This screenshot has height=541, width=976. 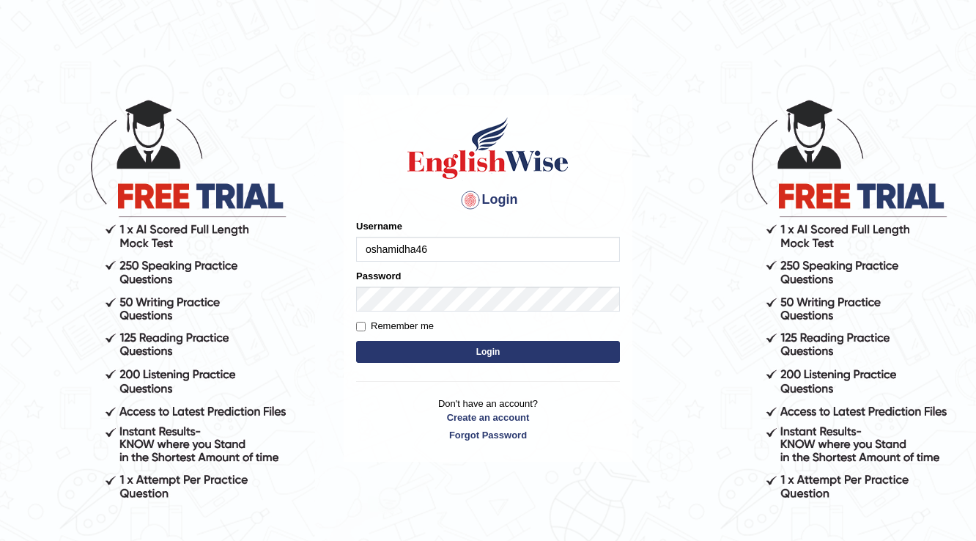 I want to click on img: Logo of English Wise sign in for intelligent practice with AI, so click(x=488, y=148).